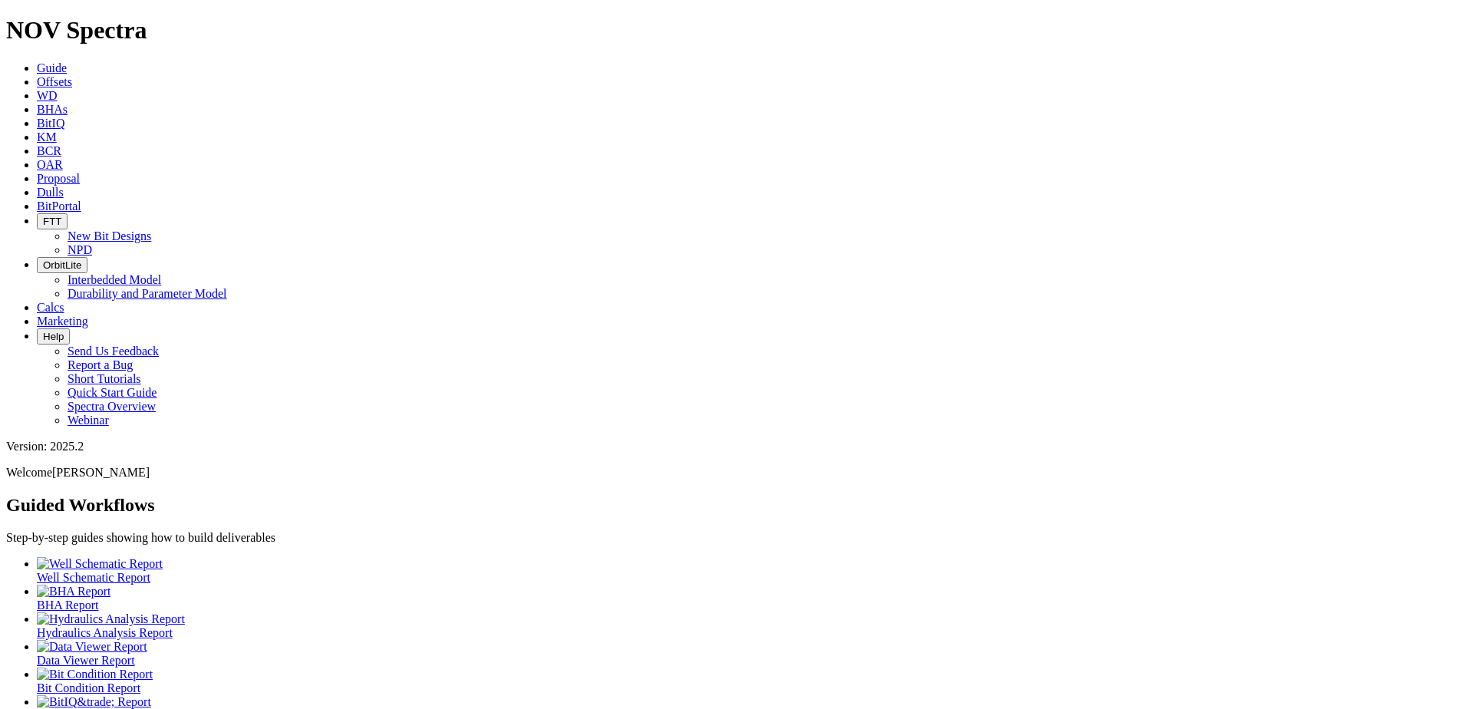 The height and width of the screenshot is (709, 1467). Describe the element at coordinates (749, 653) in the screenshot. I see `a: Data Viewer Report Data Viewer Report` at that location.